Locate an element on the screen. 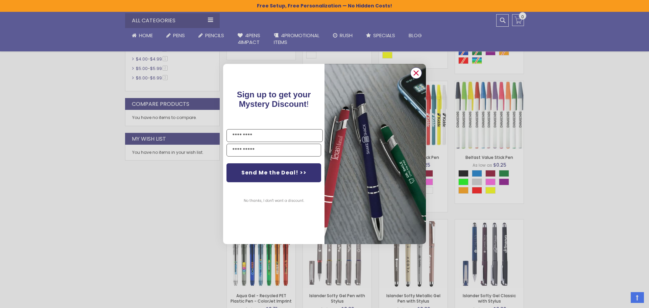  img: pop-up-image is located at coordinates (375, 154).